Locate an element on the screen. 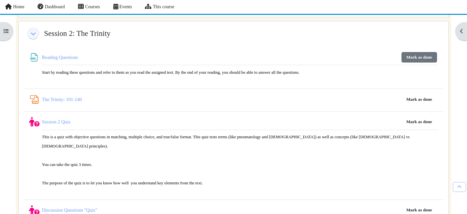 This screenshot has height=214, width=467. span: Events is located at coordinates (126, 7).